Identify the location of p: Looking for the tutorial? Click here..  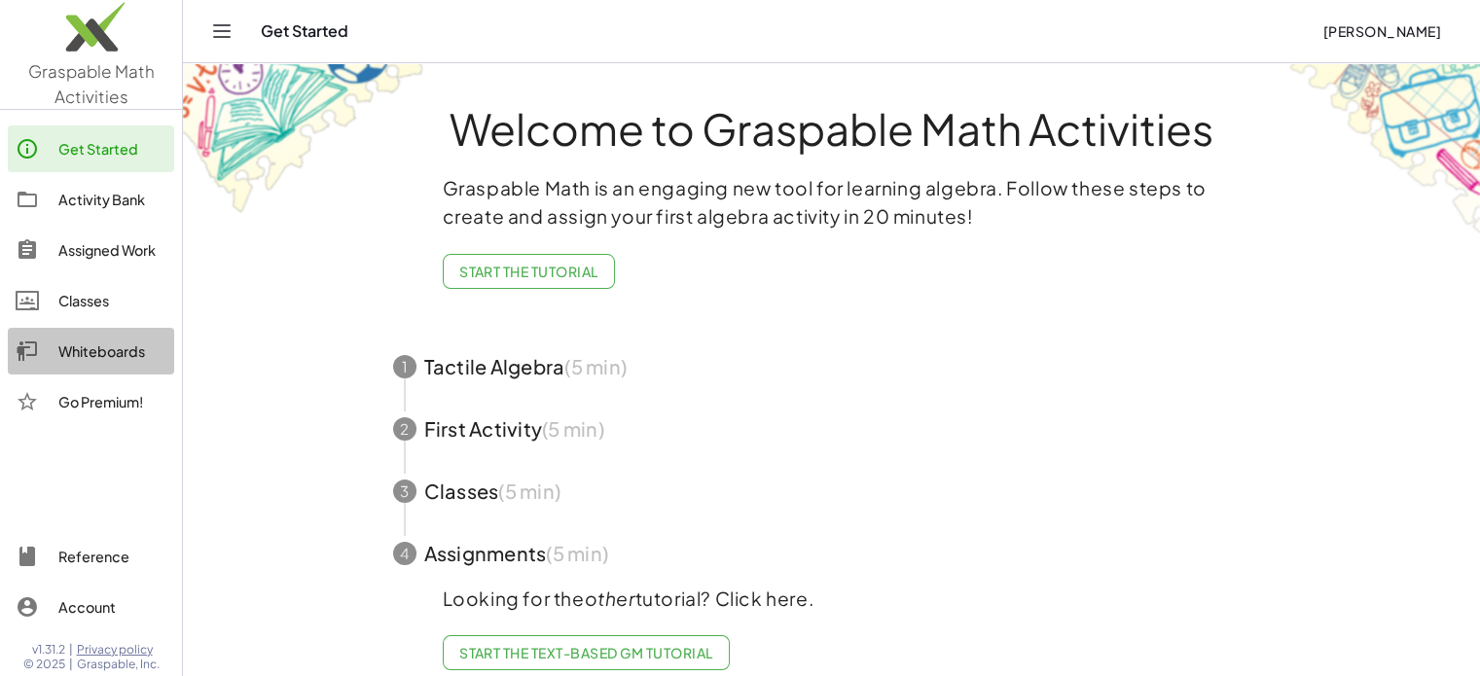
(832, 598).